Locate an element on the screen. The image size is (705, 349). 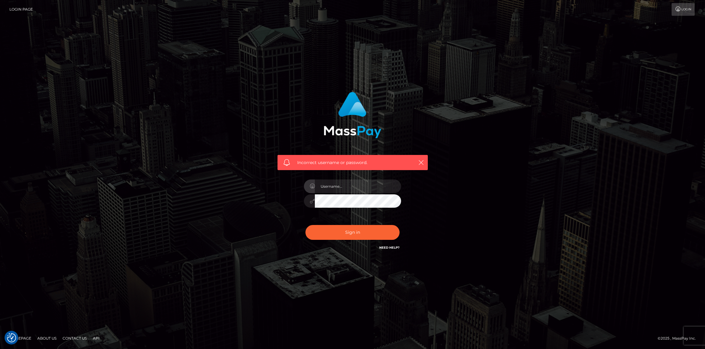
a: Login is located at coordinates (683, 9).